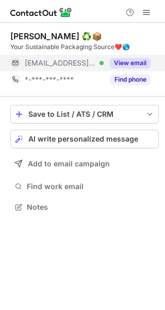 The width and height of the screenshot is (165, 310). What do you see at coordinates (85, 114) in the screenshot?
I see `button: save-profile-one-click` at bounding box center [85, 114].